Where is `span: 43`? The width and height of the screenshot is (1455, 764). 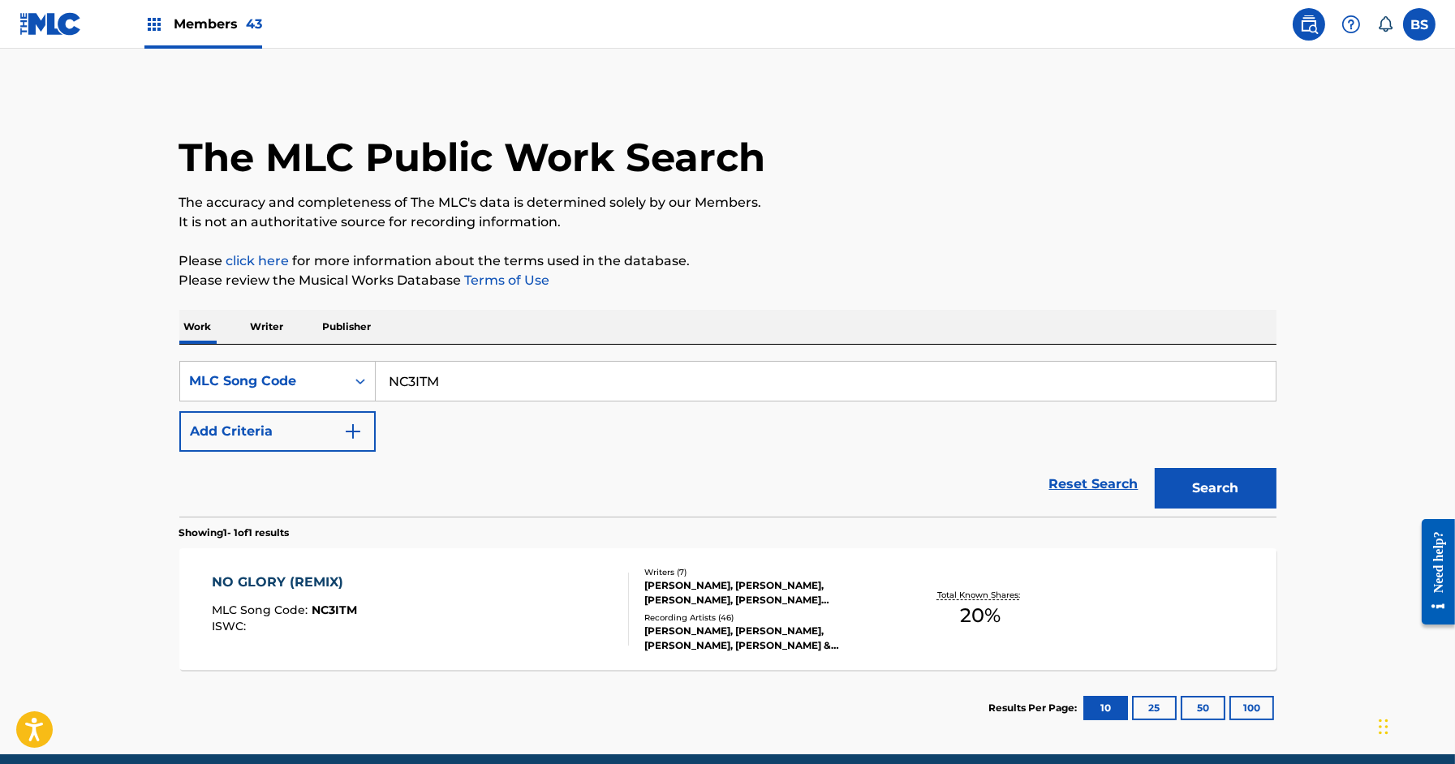
span: 43 is located at coordinates (254, 24).